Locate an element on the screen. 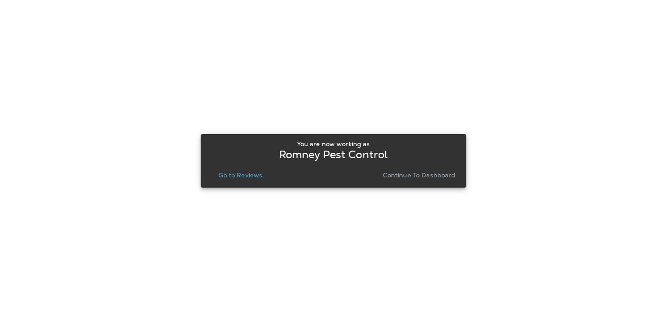 Image resolution: width=667 pixels, height=332 pixels. p: Romney Pest Control is located at coordinates (333, 155).